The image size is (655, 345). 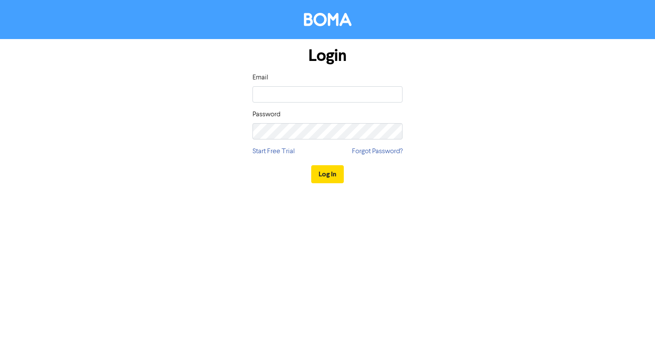 I want to click on button: Log In, so click(x=328, y=174).